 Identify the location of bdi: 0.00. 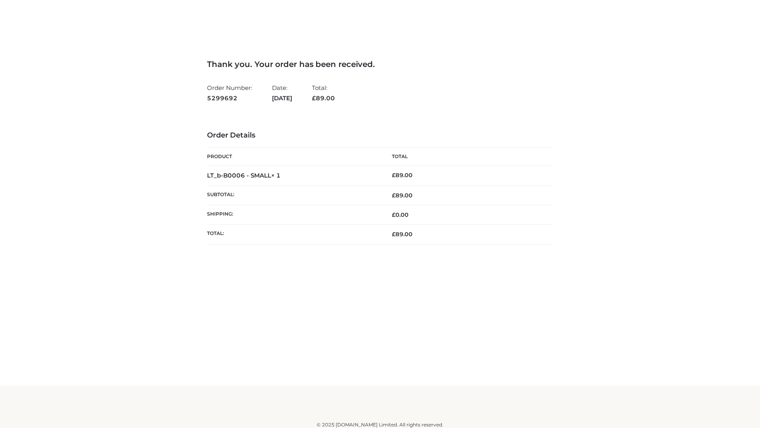
(400, 215).